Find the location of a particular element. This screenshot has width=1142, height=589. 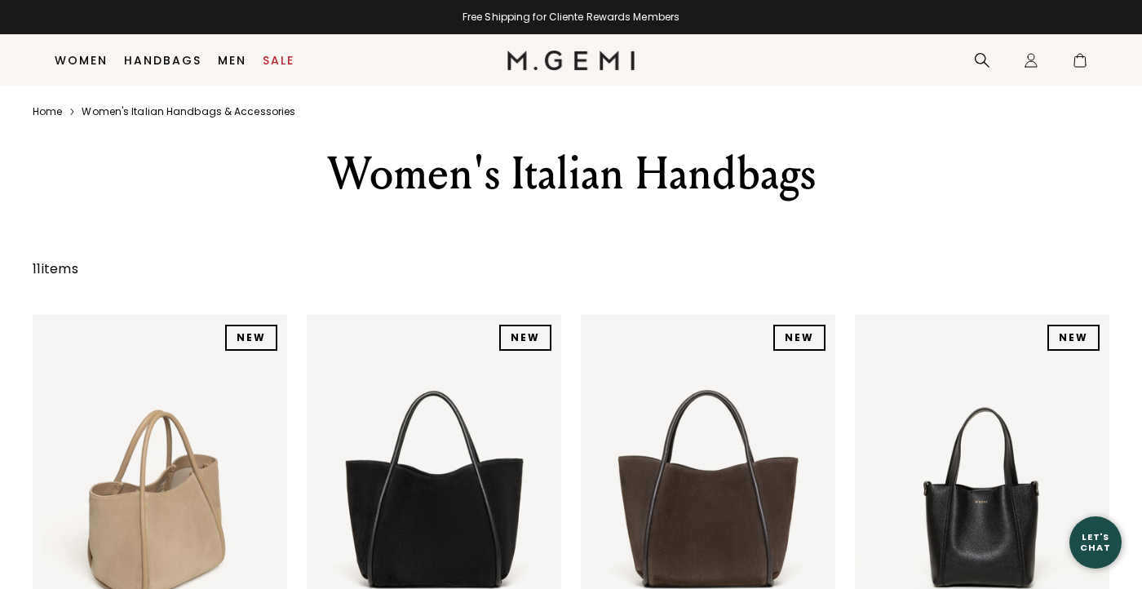

div: Women's Italian Handbags is located at coordinates (571, 174).